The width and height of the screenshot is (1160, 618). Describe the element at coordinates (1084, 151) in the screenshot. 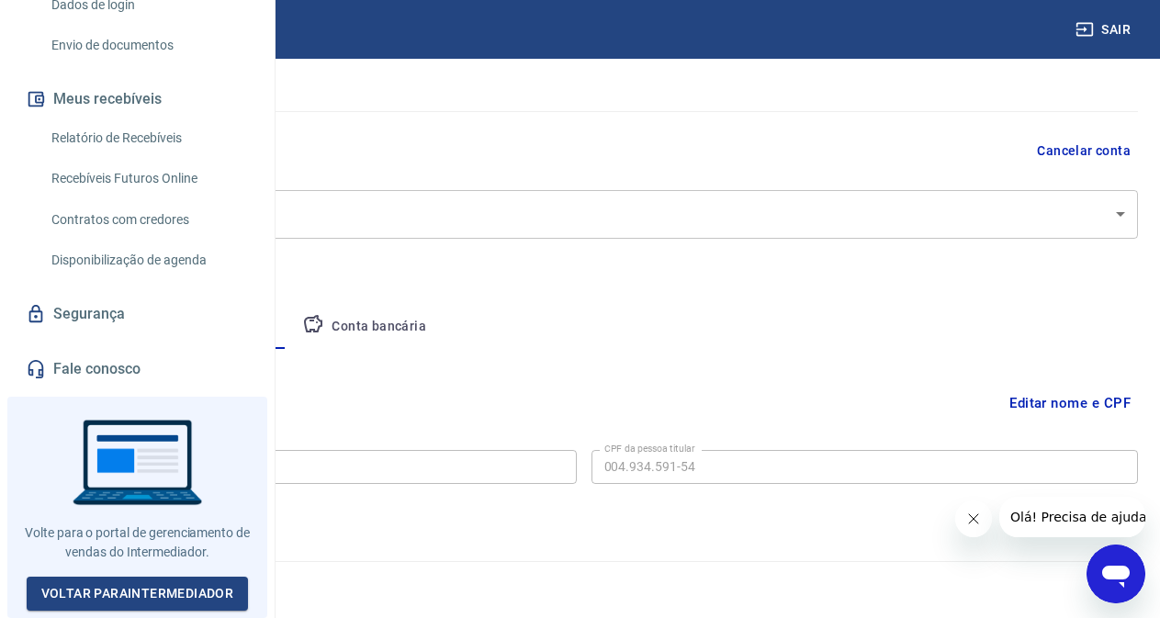

I see `button: Cancelar conta` at that location.